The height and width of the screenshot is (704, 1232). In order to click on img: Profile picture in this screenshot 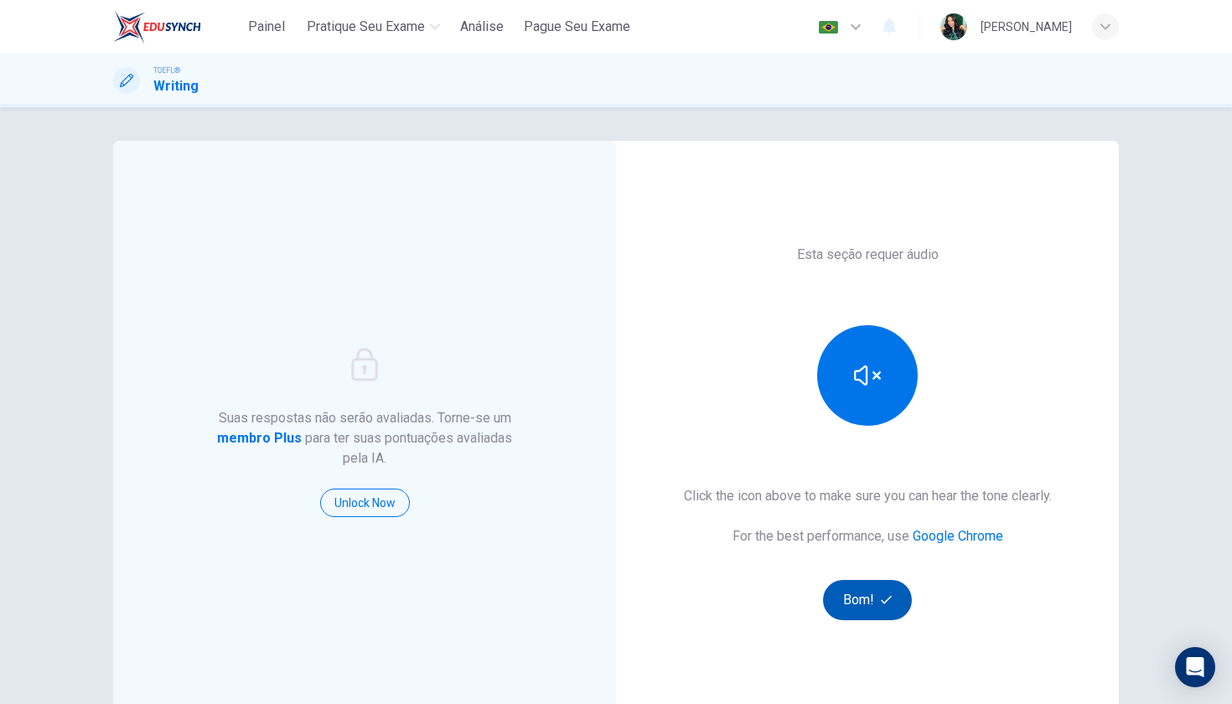, I will do `click(954, 27)`.